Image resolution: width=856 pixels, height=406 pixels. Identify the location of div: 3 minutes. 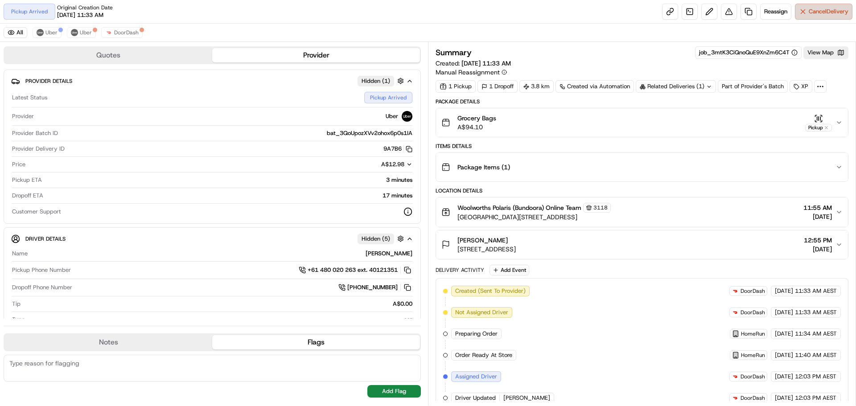
(229, 180).